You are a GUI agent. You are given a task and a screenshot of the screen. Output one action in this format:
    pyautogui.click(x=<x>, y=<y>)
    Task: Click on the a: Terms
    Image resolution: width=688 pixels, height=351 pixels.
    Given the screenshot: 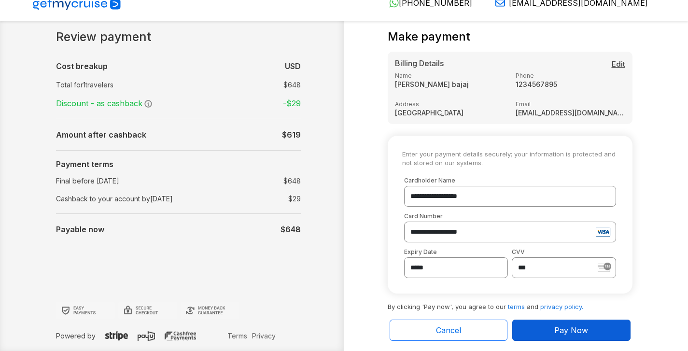 What is the action you would take?
    pyautogui.click(x=237, y=335)
    